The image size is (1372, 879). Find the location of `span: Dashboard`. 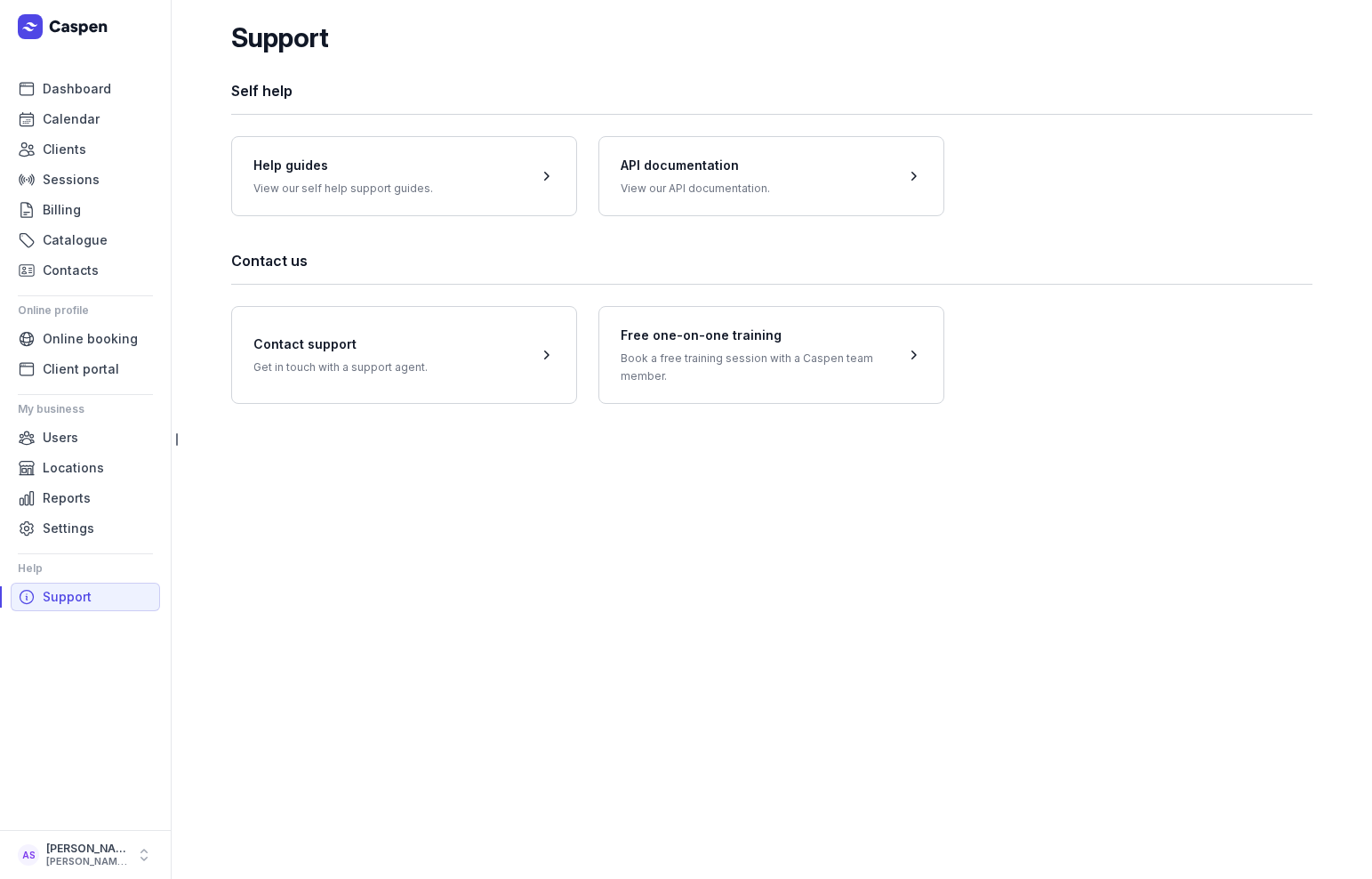

span: Dashboard is located at coordinates (77, 88).